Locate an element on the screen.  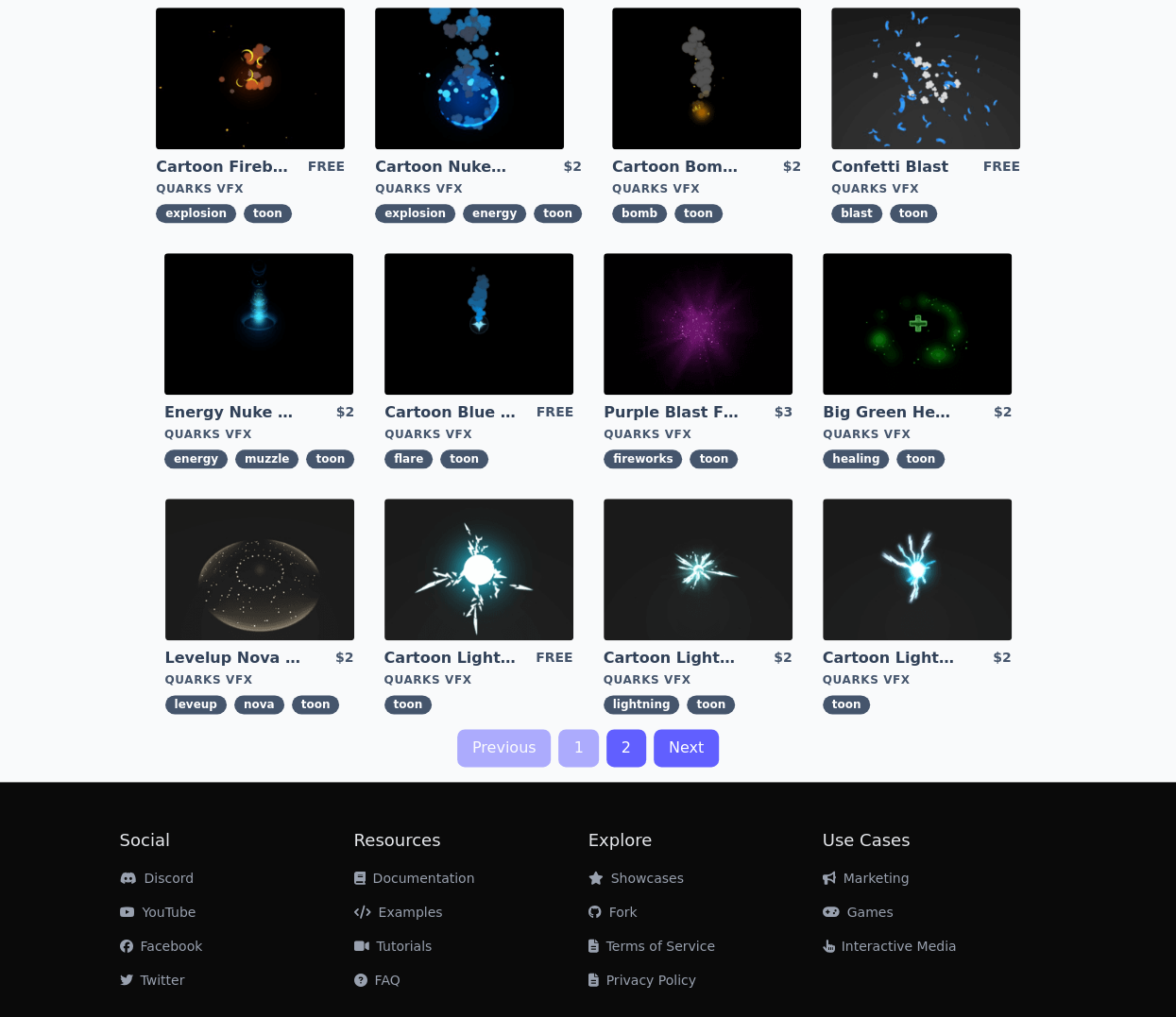
h2: Explore is located at coordinates (706, 840).